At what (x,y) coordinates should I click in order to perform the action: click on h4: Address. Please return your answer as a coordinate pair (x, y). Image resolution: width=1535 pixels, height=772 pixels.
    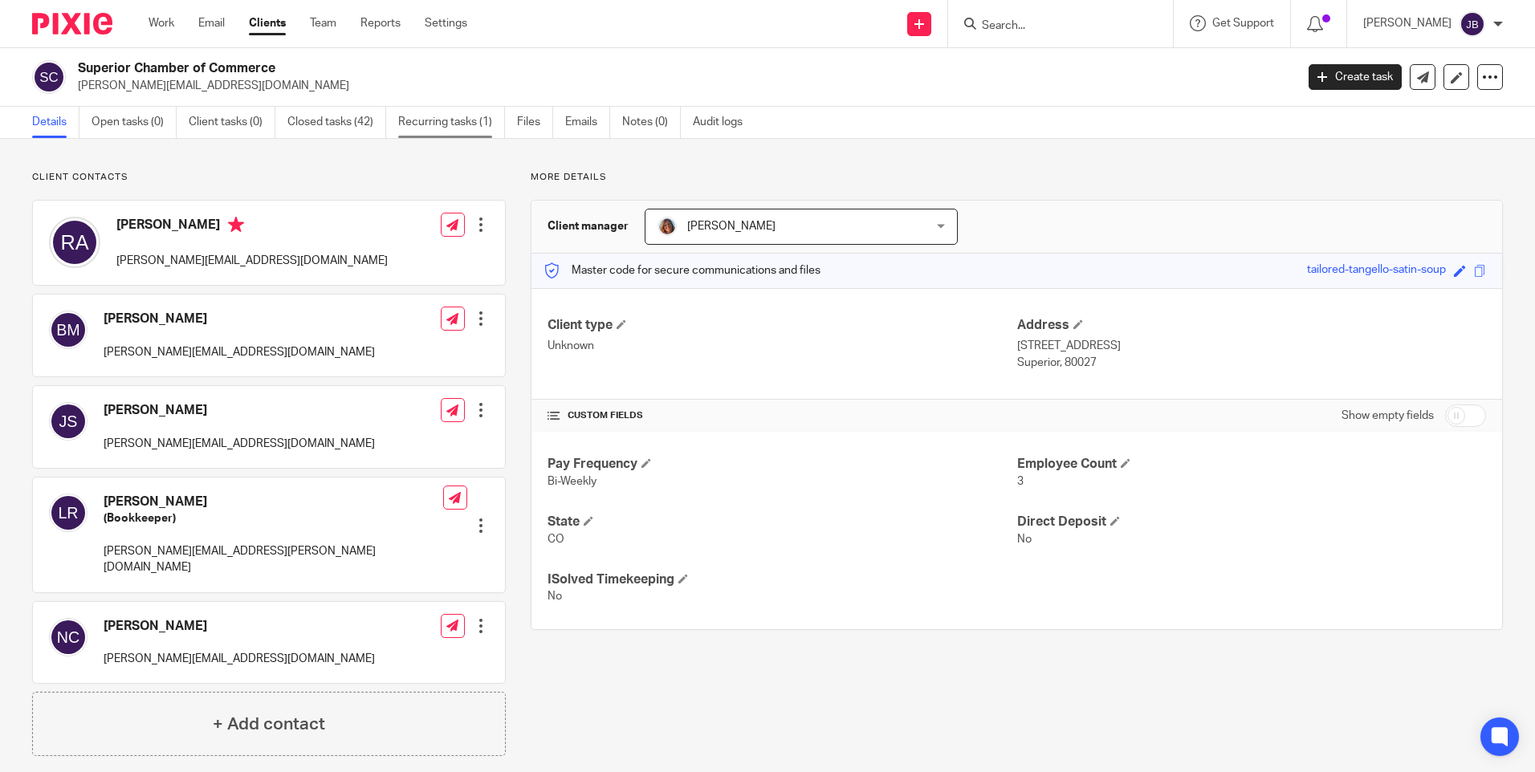
    Looking at the image, I should click on (1252, 325).